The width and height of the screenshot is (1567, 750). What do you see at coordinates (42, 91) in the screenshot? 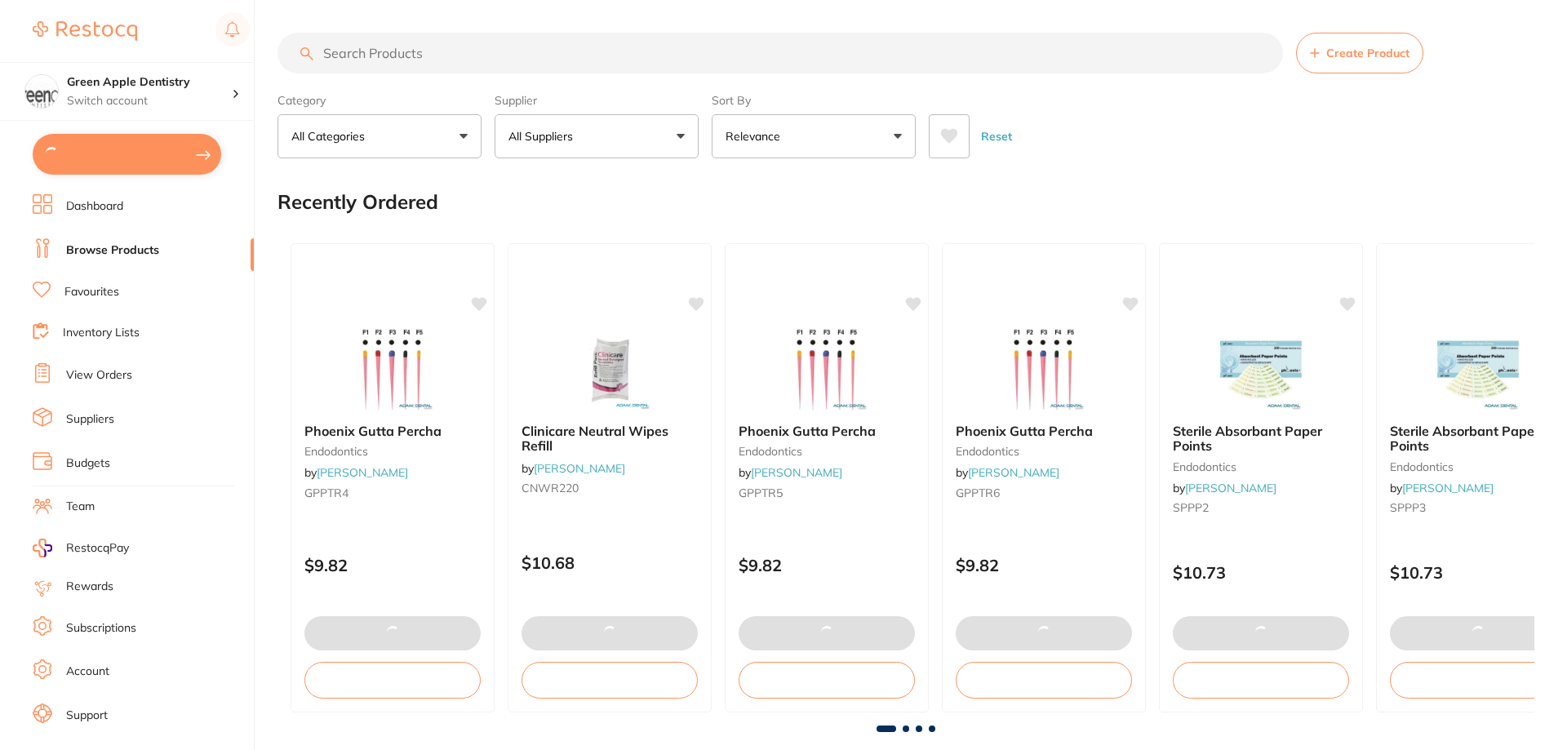
I see `img: Green Apple Dentistry` at bounding box center [42, 91].